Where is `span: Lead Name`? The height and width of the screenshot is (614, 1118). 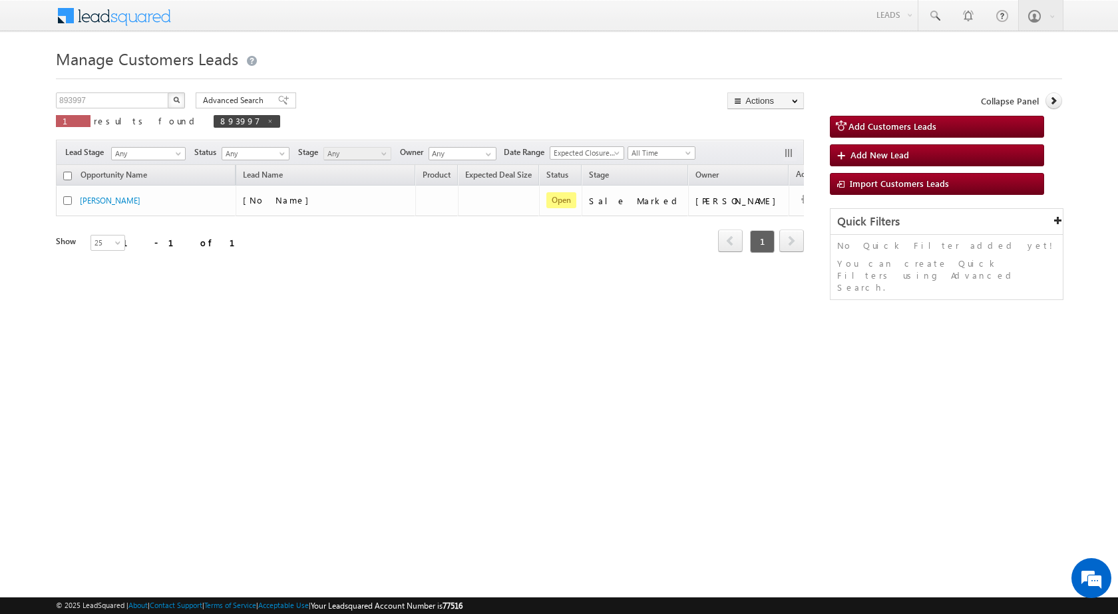 span: Lead Name is located at coordinates (263, 176).